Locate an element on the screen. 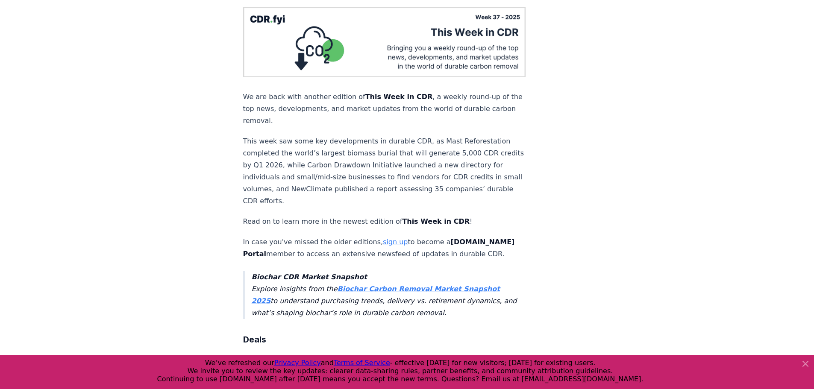  p: We are back with another edition of , a weekly round-up of the top news, developments, and market... is located at coordinates (385, 109).